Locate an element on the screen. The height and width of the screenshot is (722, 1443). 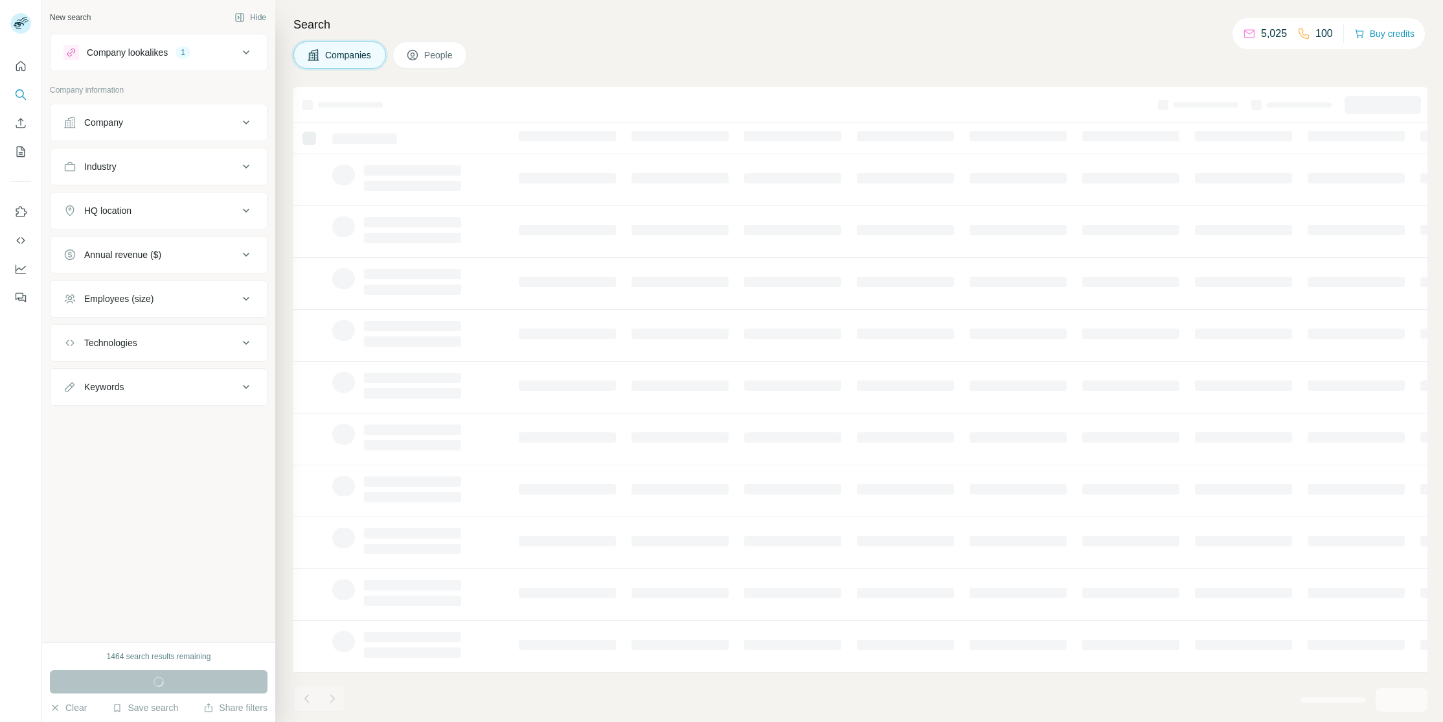
button: Employees (size) is located at coordinates (159, 299).